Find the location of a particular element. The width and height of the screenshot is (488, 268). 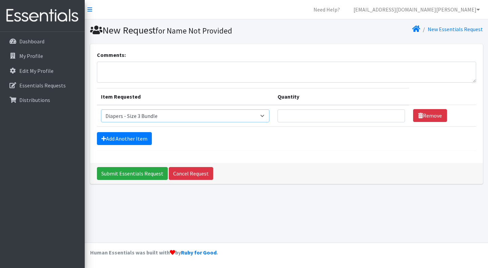

a: Dashboard is located at coordinates (42, 41).